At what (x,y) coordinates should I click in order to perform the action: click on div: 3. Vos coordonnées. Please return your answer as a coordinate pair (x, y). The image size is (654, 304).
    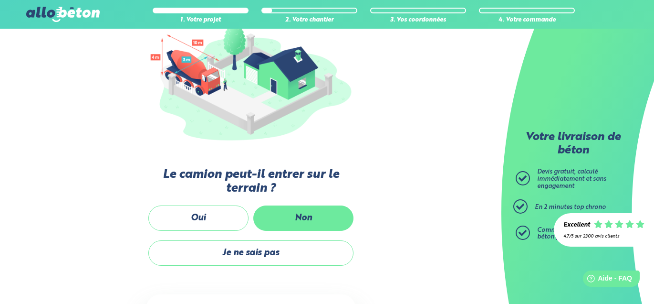
    Looking at the image, I should click on (418, 20).